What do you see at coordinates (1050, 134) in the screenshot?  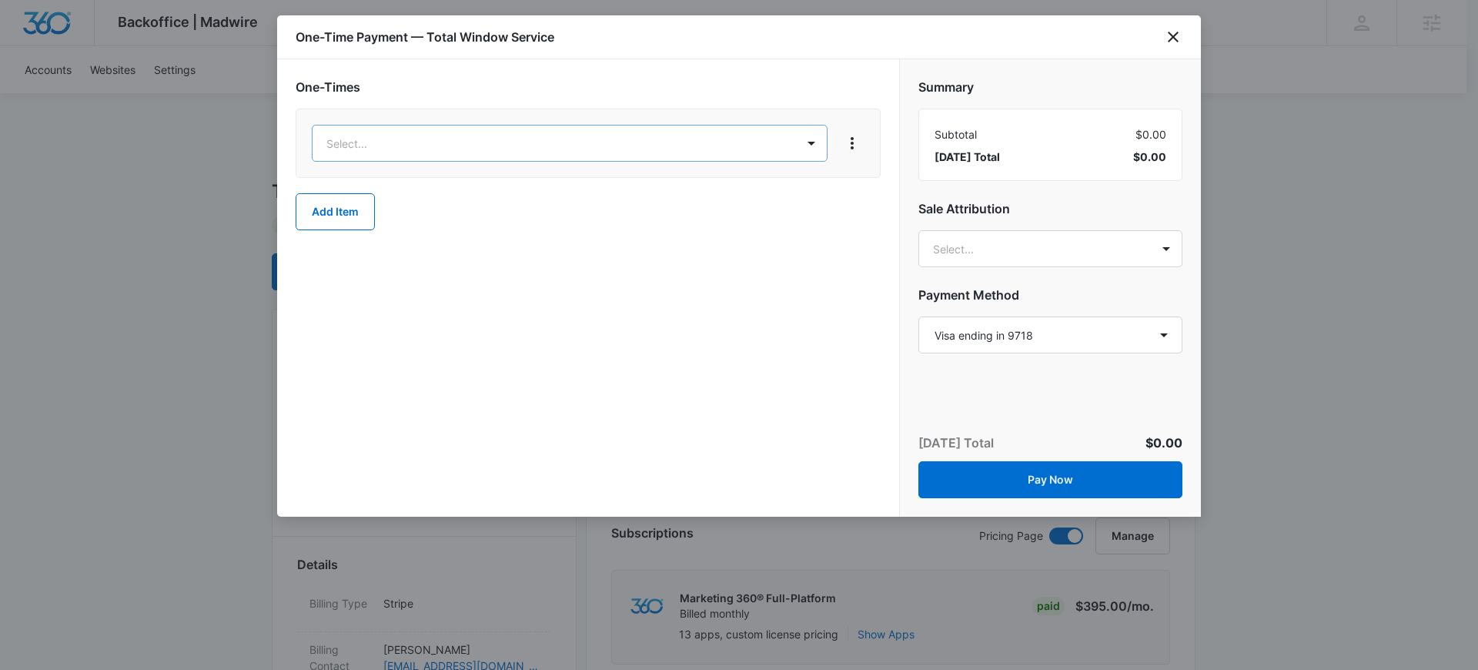 I see `div: $0.00` at bounding box center [1050, 134].